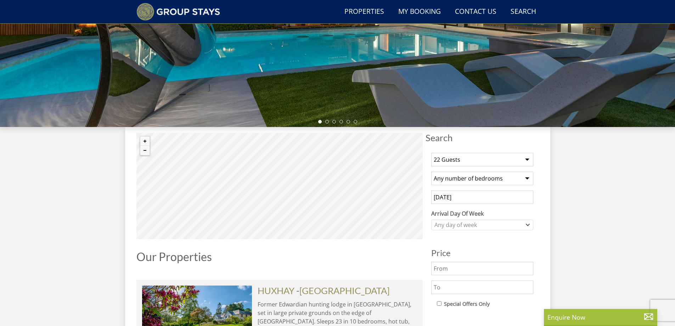 The image size is (675, 326). What do you see at coordinates (280, 256) in the screenshot?
I see `h1: Our Properties` at bounding box center [280, 256].